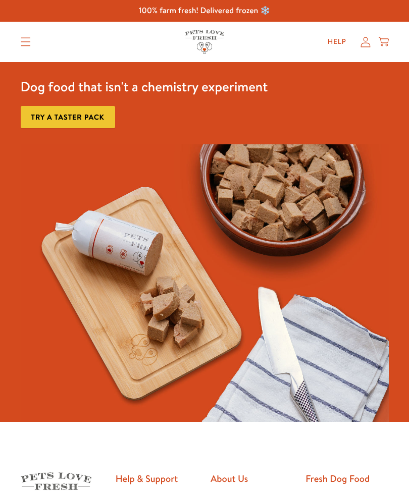  Describe the element at coordinates (68, 117) in the screenshot. I see `a: Try a taster pack` at that location.